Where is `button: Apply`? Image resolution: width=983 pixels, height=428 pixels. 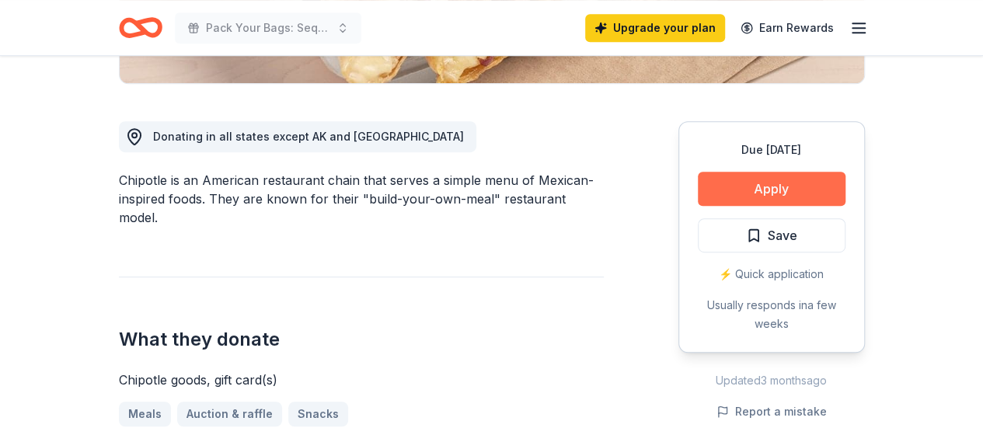 button: Apply is located at coordinates (772, 189).